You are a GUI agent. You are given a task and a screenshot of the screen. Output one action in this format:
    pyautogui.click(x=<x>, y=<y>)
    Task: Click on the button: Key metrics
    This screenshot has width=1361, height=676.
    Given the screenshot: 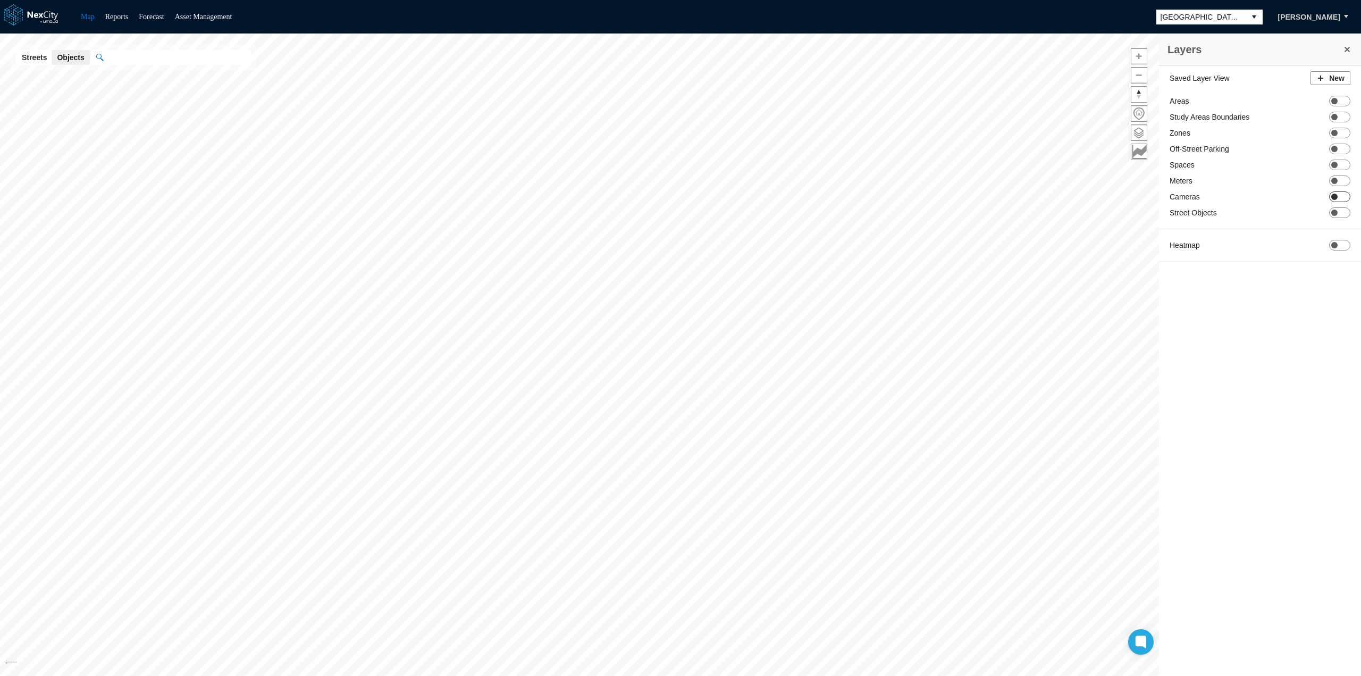 What is the action you would take?
    pyautogui.click(x=1139, y=152)
    